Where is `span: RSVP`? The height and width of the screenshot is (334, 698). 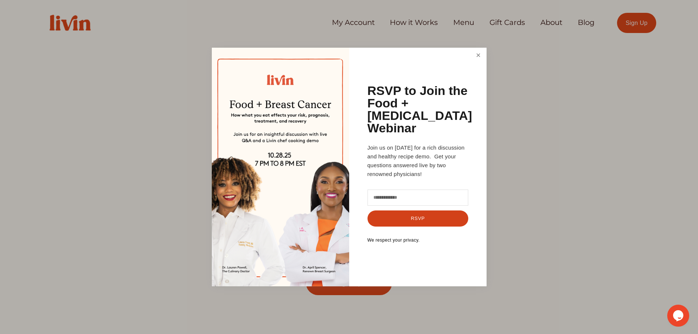 span: RSVP is located at coordinates (418, 218).